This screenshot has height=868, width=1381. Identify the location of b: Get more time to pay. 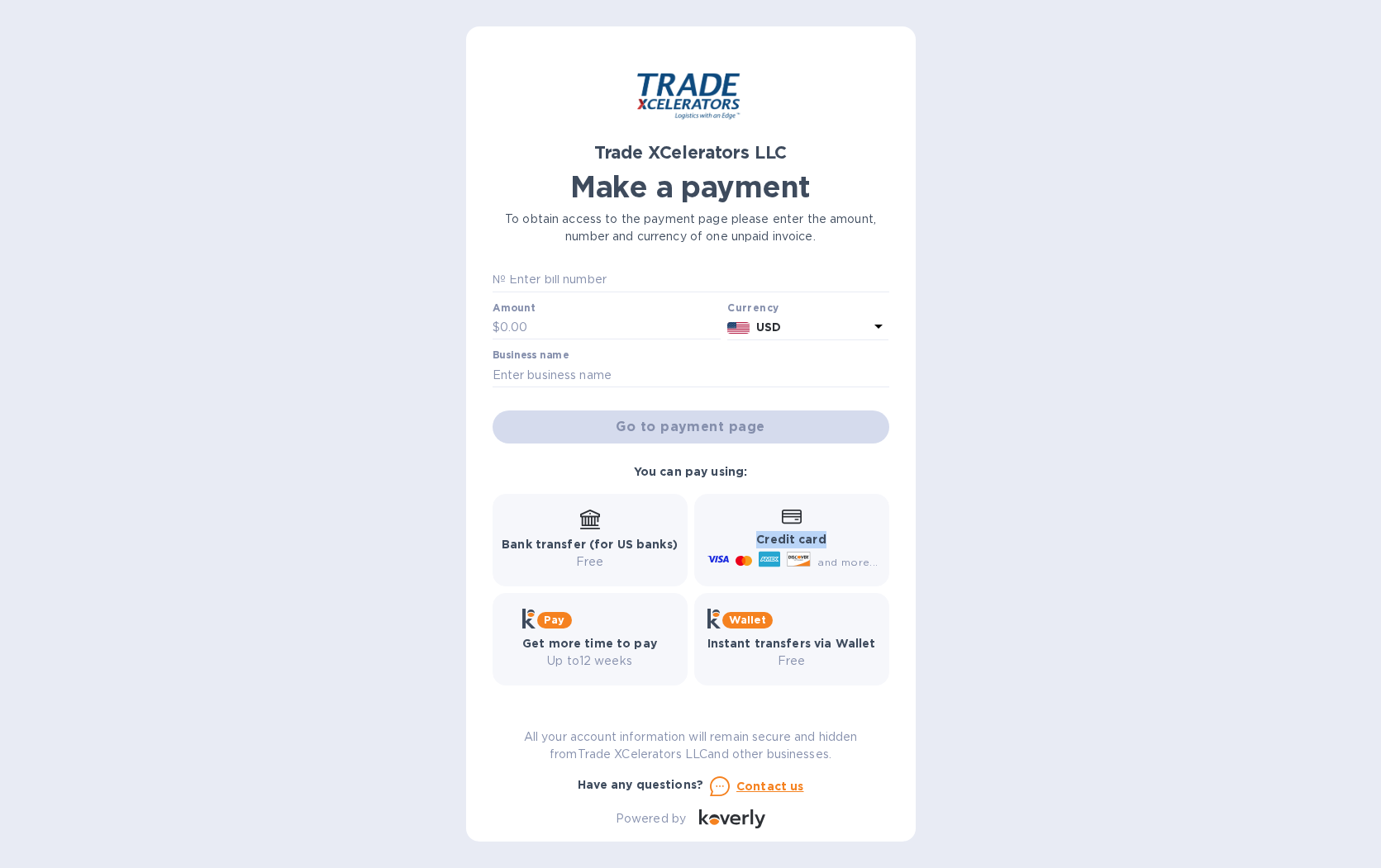
(590, 644).